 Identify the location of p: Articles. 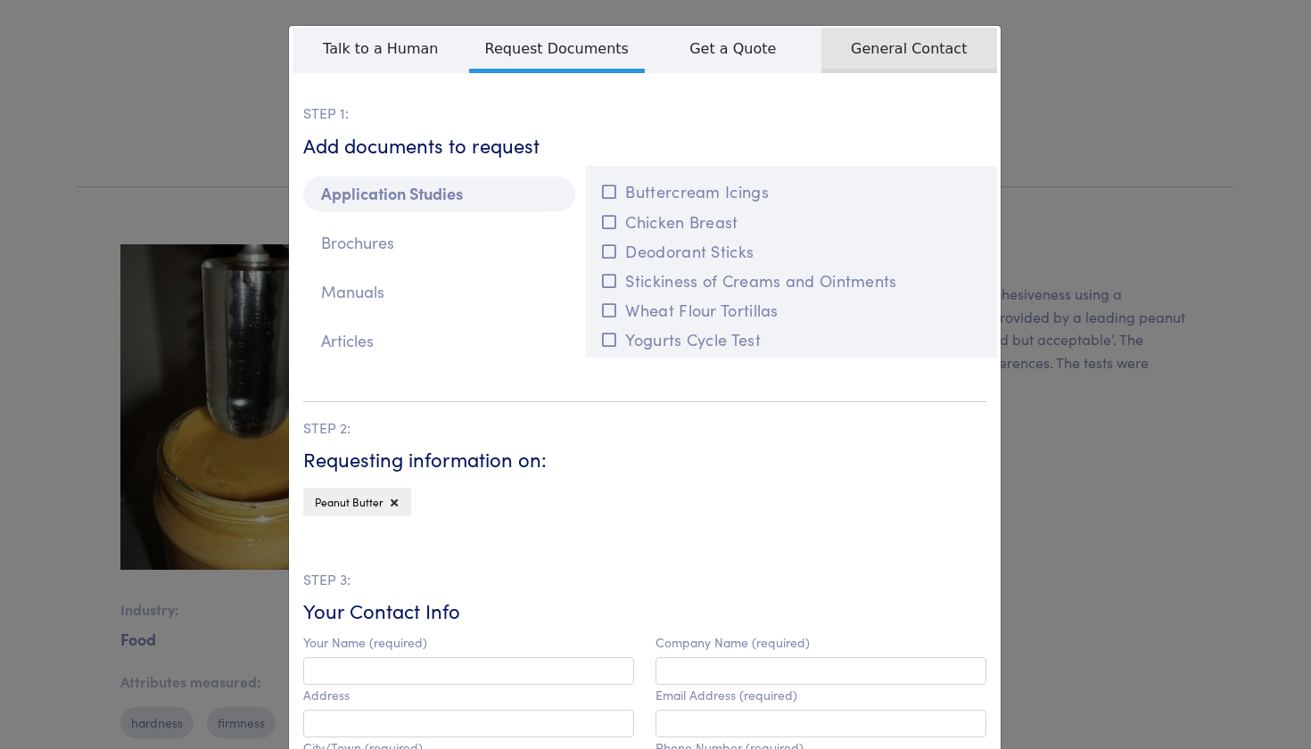
(439, 341).